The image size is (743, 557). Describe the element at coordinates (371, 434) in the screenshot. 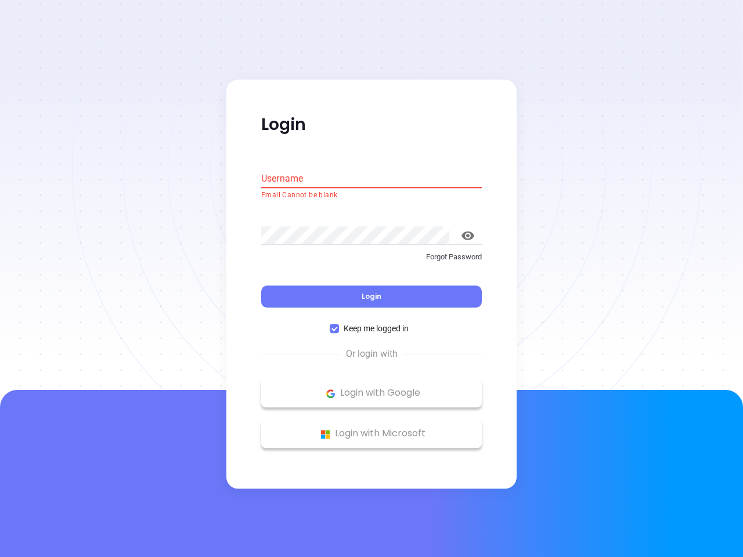

I see `button: Microsoft Logo Login with Microsoft` at that location.